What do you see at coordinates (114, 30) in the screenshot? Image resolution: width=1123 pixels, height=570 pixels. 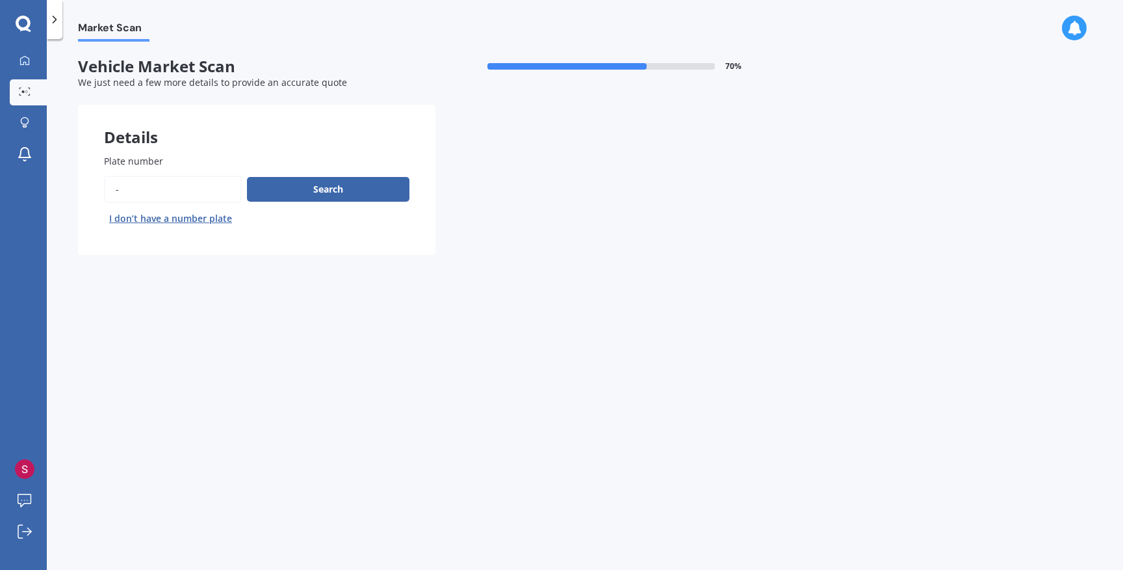 I see `span: Market Scan` at bounding box center [114, 30].